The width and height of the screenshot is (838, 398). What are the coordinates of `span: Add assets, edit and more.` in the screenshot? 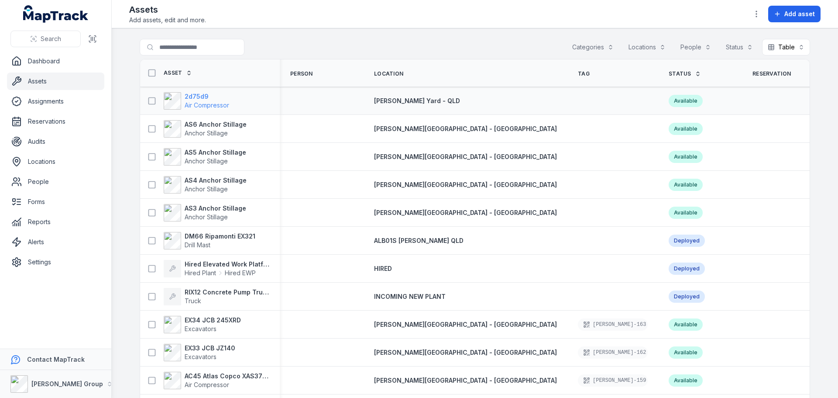 It's located at (168, 20).